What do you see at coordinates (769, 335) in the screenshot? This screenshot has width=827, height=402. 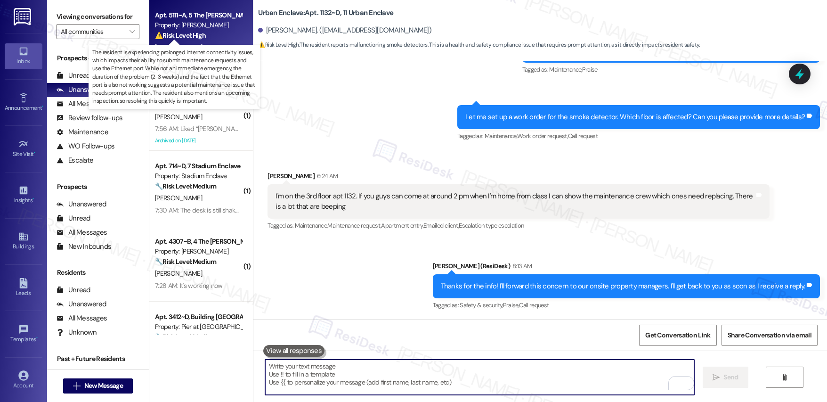 I see `button: Share Conversation via email` at bounding box center [769, 335].